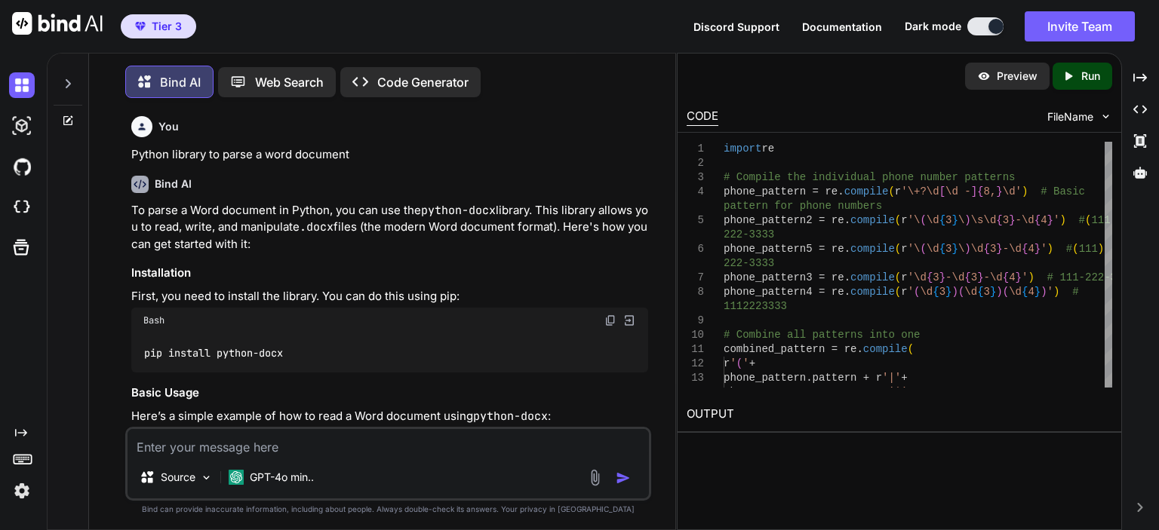 The width and height of the screenshot is (1159, 530). Describe the element at coordinates (695, 378) in the screenshot. I see `div: 13` at that location.